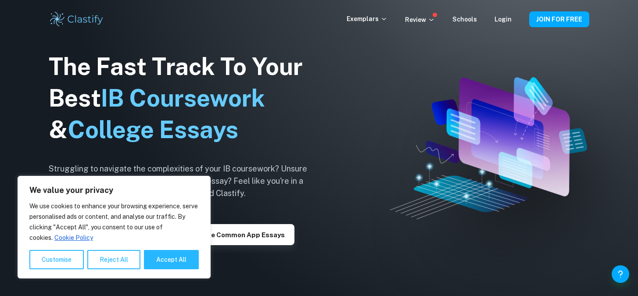 This screenshot has width=638, height=296. What do you see at coordinates (57, 260) in the screenshot?
I see `button: Customise` at bounding box center [57, 260].